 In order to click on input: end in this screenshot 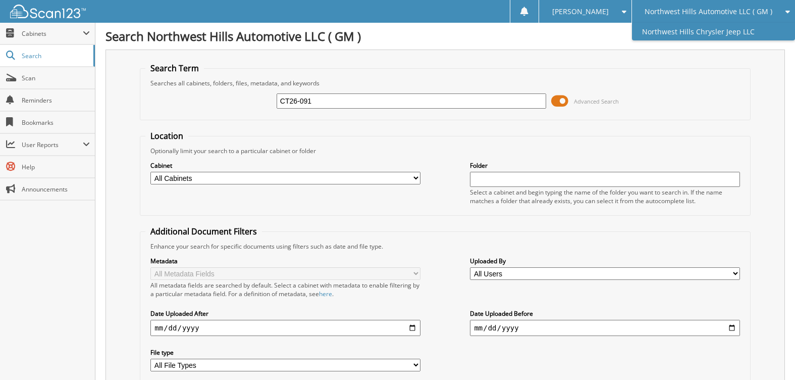, I will do `click(605, 328)`.